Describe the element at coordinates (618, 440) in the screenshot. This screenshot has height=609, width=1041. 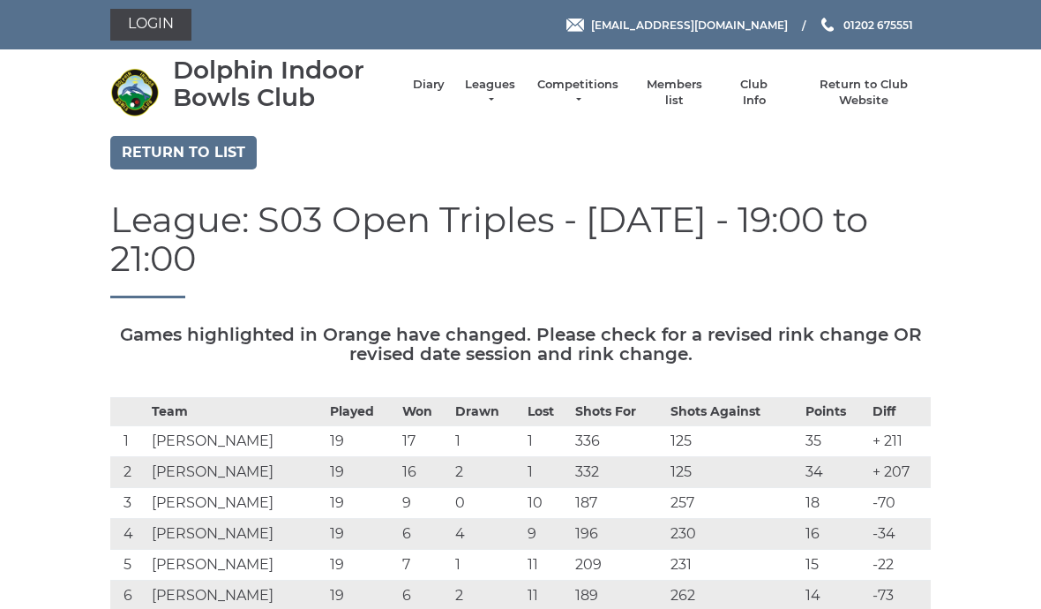
I see `td: 336` at that location.